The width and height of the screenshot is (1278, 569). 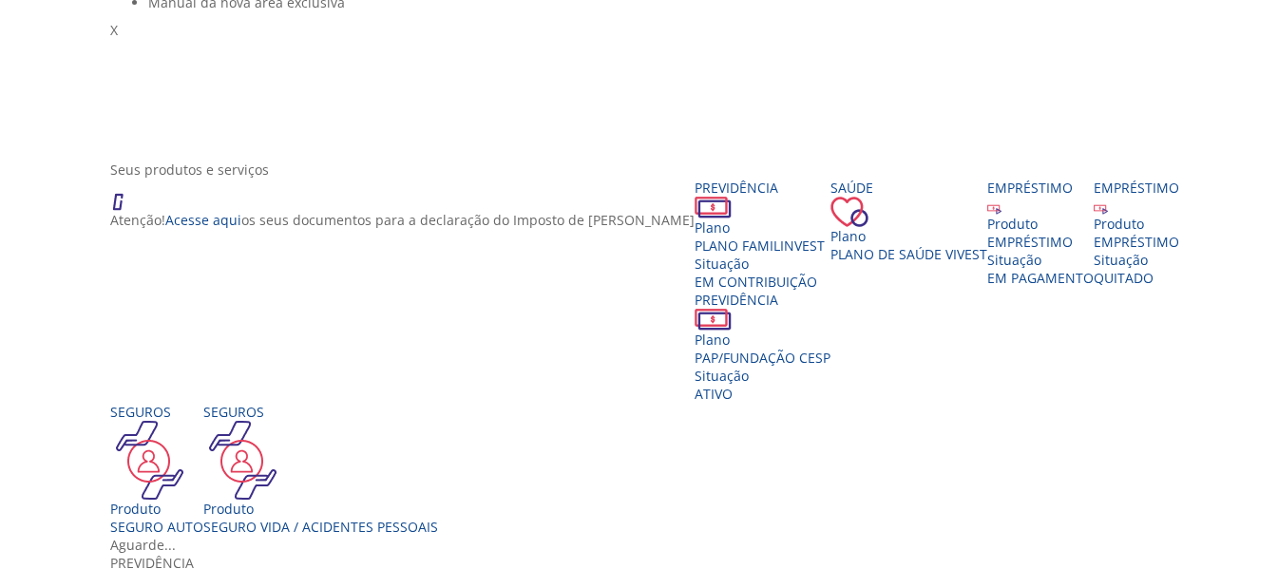 What do you see at coordinates (1040, 233) in the screenshot?
I see `a: Empréstimo Produto EMPRÉSTIMO Situação EM PAGAMENTO` at bounding box center [1040, 233].